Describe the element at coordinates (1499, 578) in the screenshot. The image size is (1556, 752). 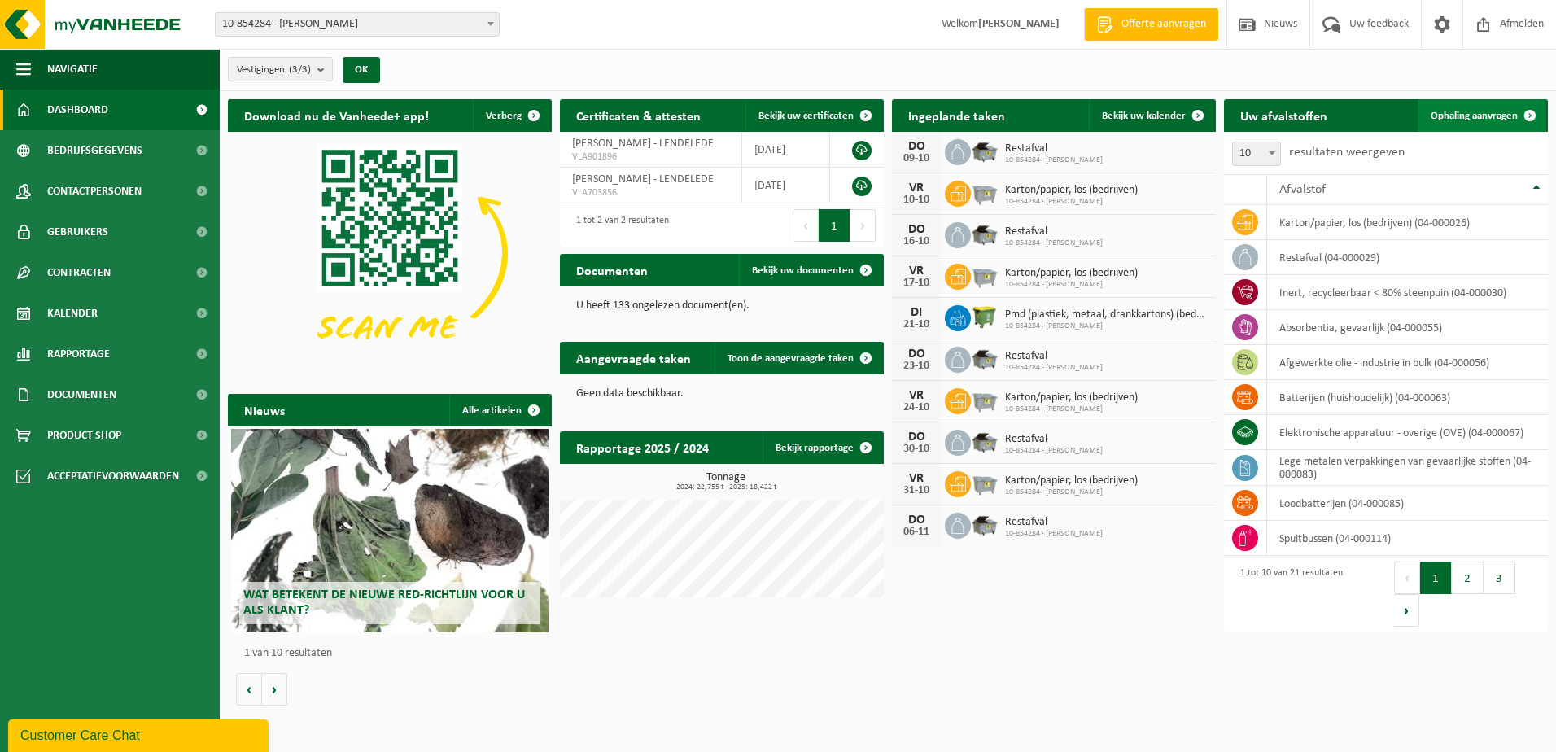
I see `button: 3` at that location.